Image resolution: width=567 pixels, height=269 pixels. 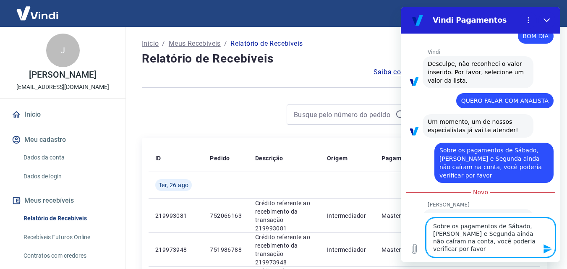 I want to click on button: Meu cadastro, so click(x=63, y=140).